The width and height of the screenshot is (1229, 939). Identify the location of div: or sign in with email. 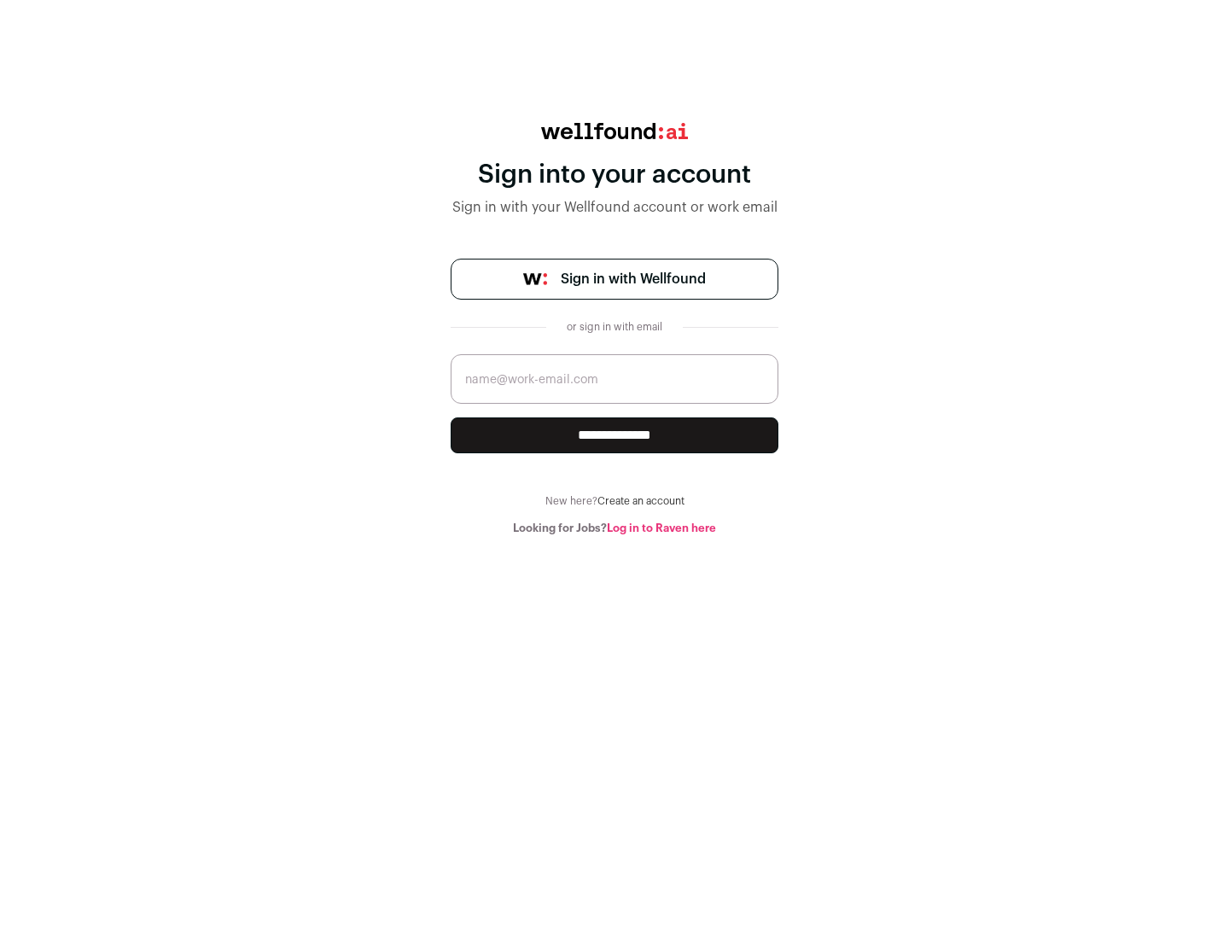
(615, 327).